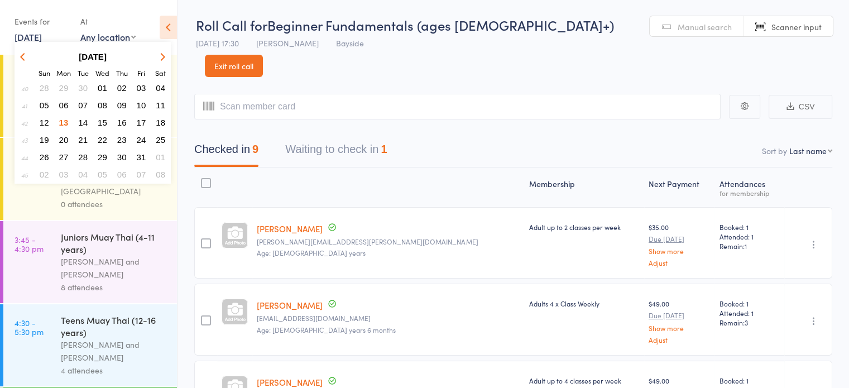  Describe the element at coordinates (122, 105) in the screenshot. I see `span: 09` at that location.